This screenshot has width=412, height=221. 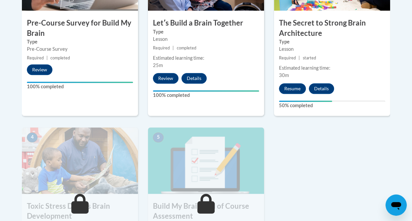 What do you see at coordinates (80, 28) in the screenshot?
I see `h3: Pre-Course Survey for Build My Brain` at bounding box center [80, 28].